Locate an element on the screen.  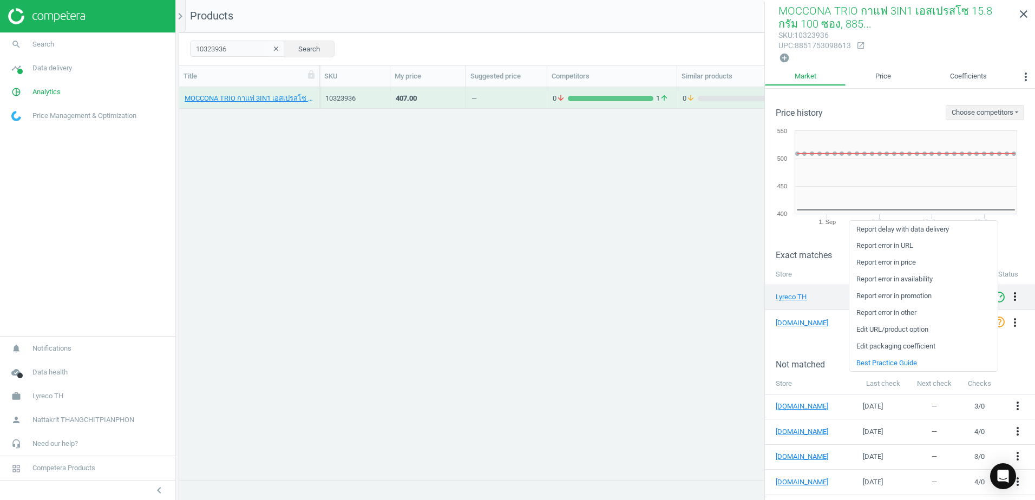
div: : 8851753098613 is located at coordinates (814, 45).